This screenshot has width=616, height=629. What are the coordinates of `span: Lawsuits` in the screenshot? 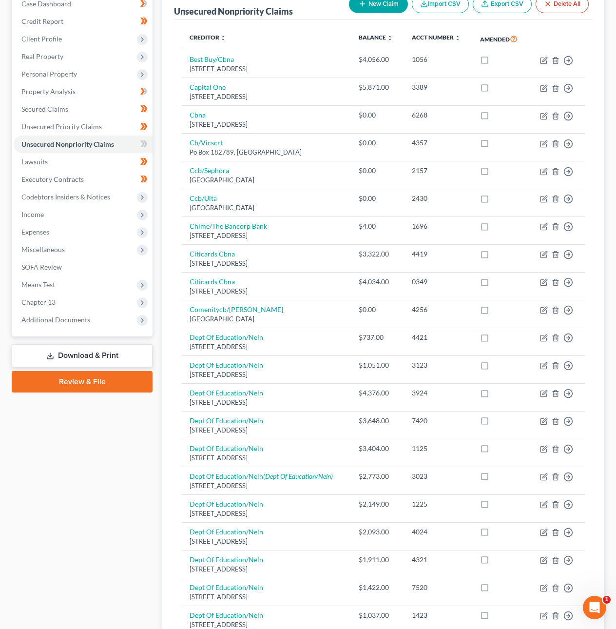 It's located at (35, 161).